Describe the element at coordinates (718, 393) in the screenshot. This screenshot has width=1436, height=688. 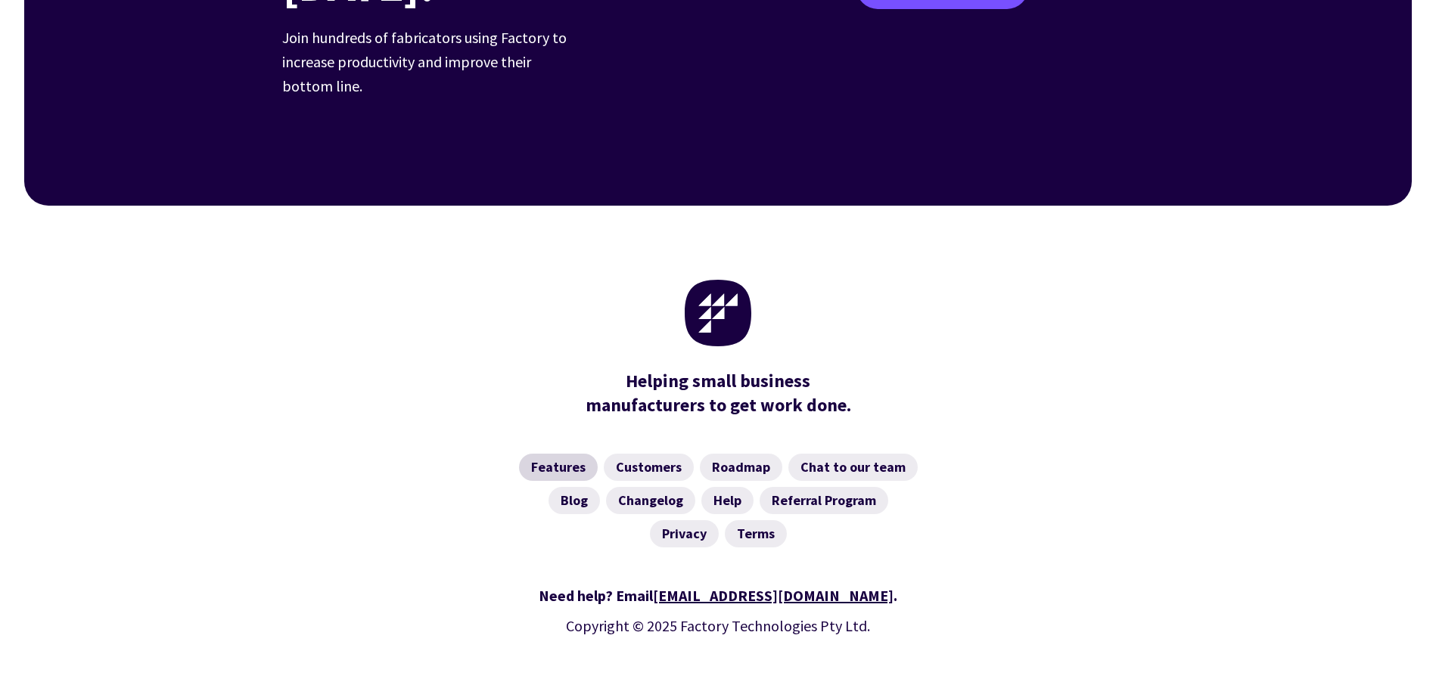
I see `div: manufacturers to get work done.` at that location.